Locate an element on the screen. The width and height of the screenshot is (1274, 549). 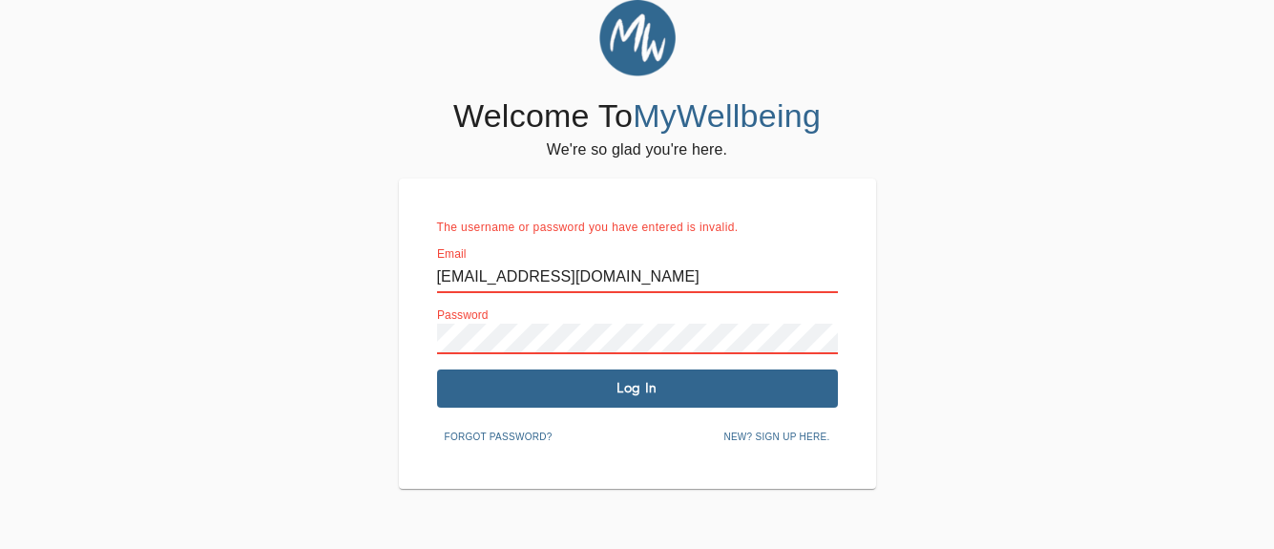
a: Forgot password? is located at coordinates (498, 435).